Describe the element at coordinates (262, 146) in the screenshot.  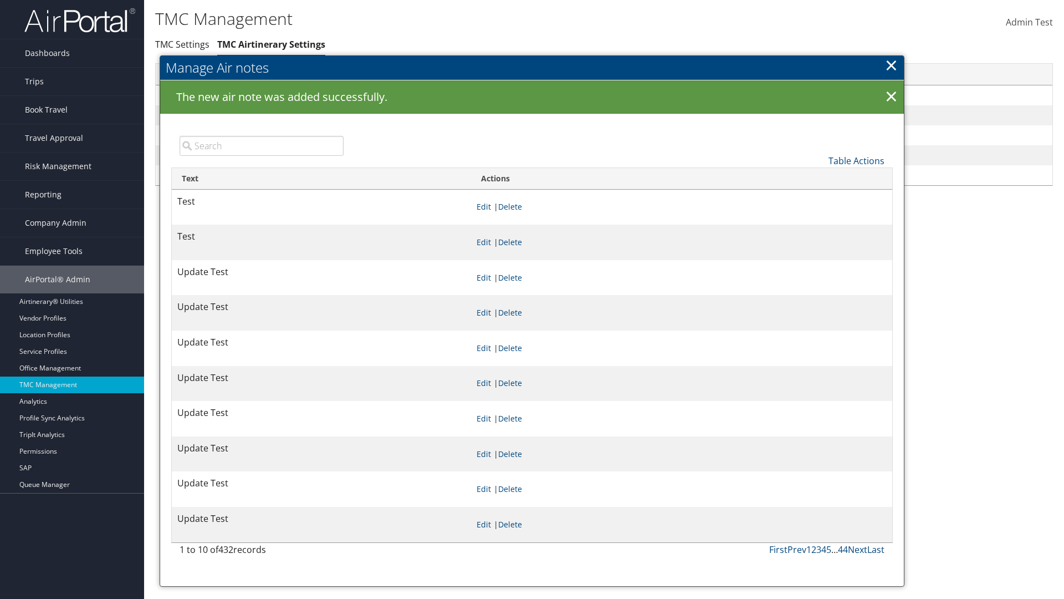
I see `input: Search` at that location.